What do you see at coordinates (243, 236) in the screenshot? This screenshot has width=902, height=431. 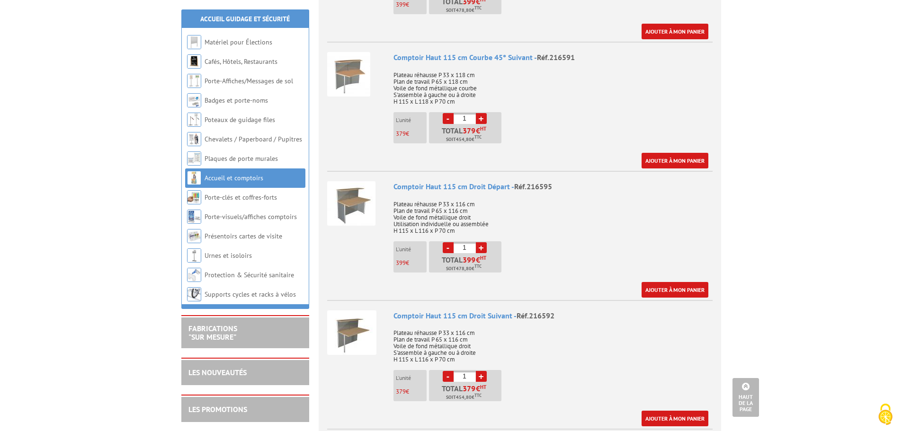 I see `a: Présentoirs cartes de visite` at bounding box center [243, 236].